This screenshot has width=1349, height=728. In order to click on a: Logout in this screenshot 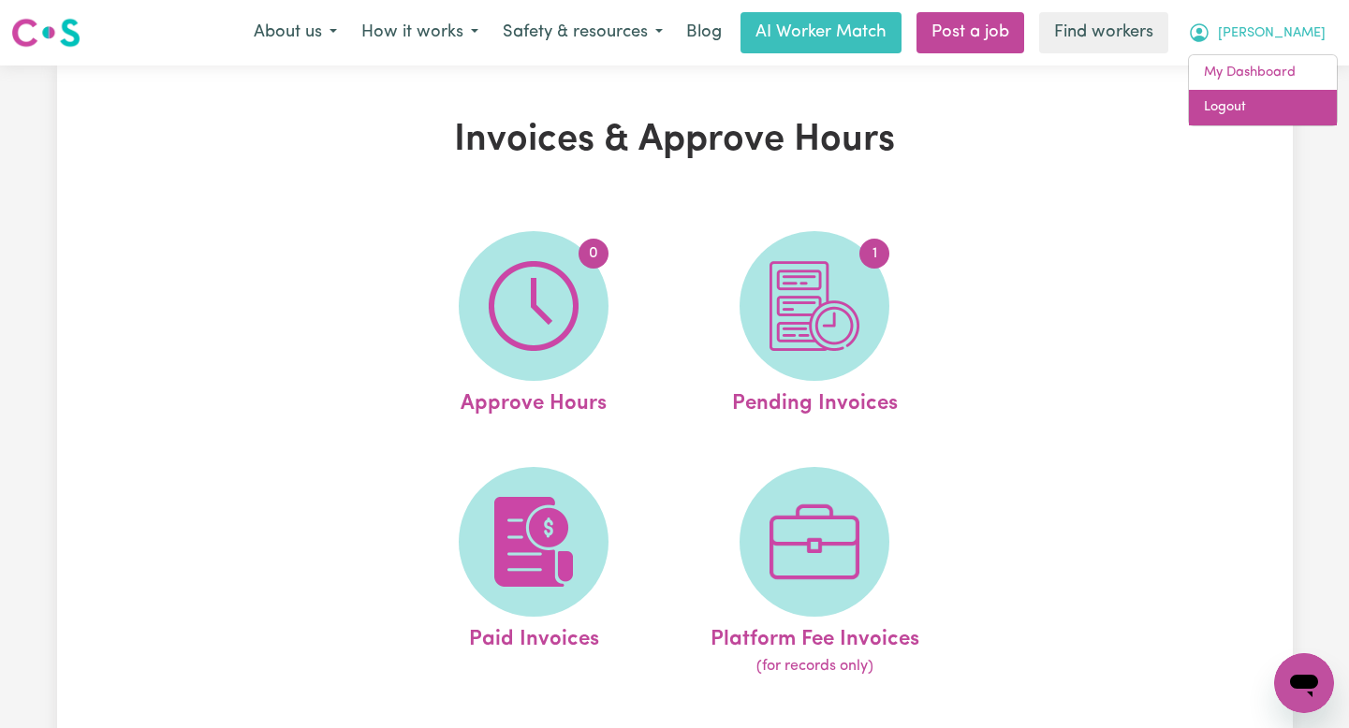, I will do `click(1263, 108)`.